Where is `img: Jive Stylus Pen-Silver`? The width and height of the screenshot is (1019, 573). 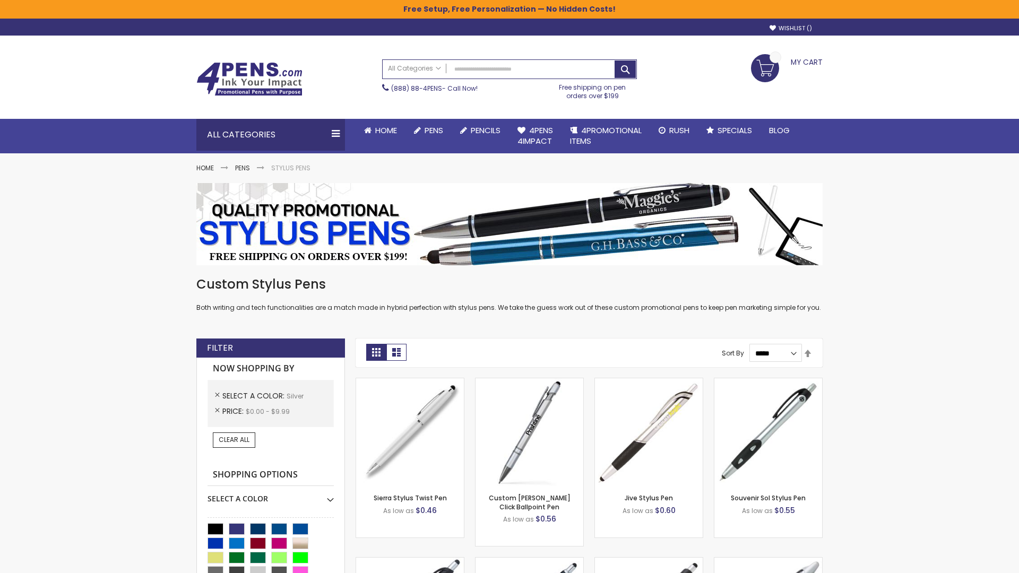 img: Jive Stylus Pen-Silver is located at coordinates (649, 432).